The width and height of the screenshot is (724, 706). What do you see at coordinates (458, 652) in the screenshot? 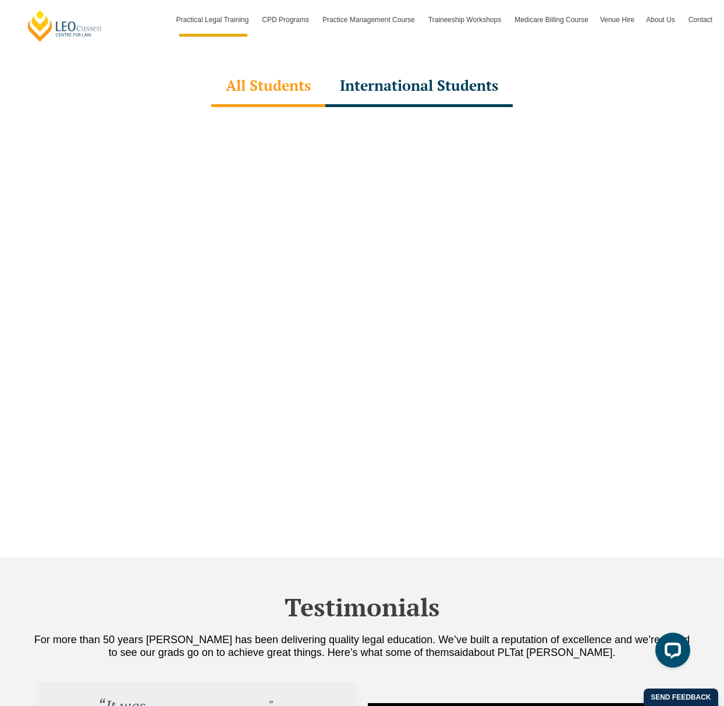
I see `span: said` at bounding box center [458, 652].